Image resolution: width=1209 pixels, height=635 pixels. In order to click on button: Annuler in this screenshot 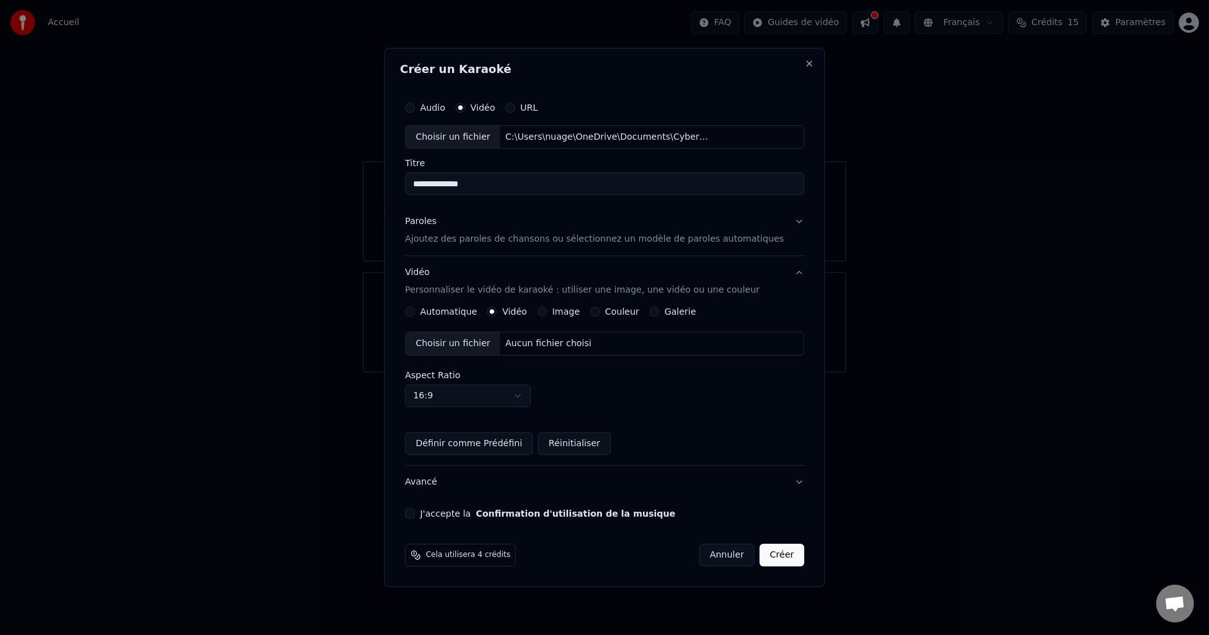, I will do `click(727, 555)`.